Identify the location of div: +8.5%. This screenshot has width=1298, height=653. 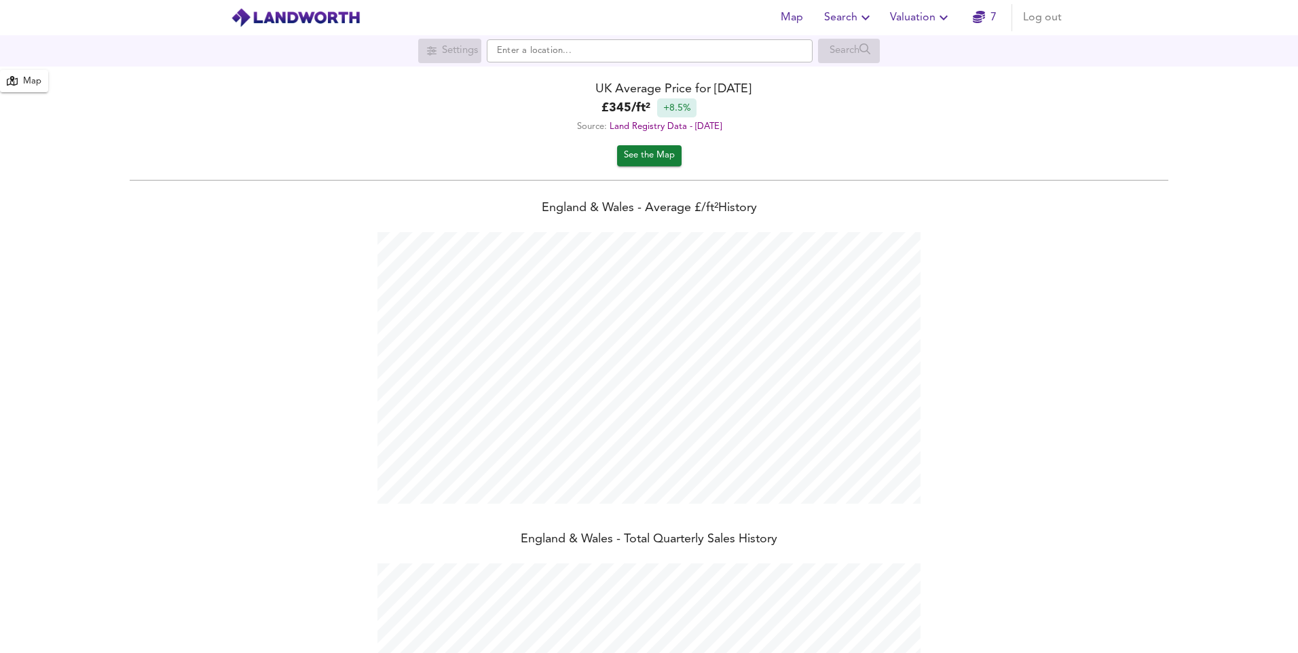
(677, 108).